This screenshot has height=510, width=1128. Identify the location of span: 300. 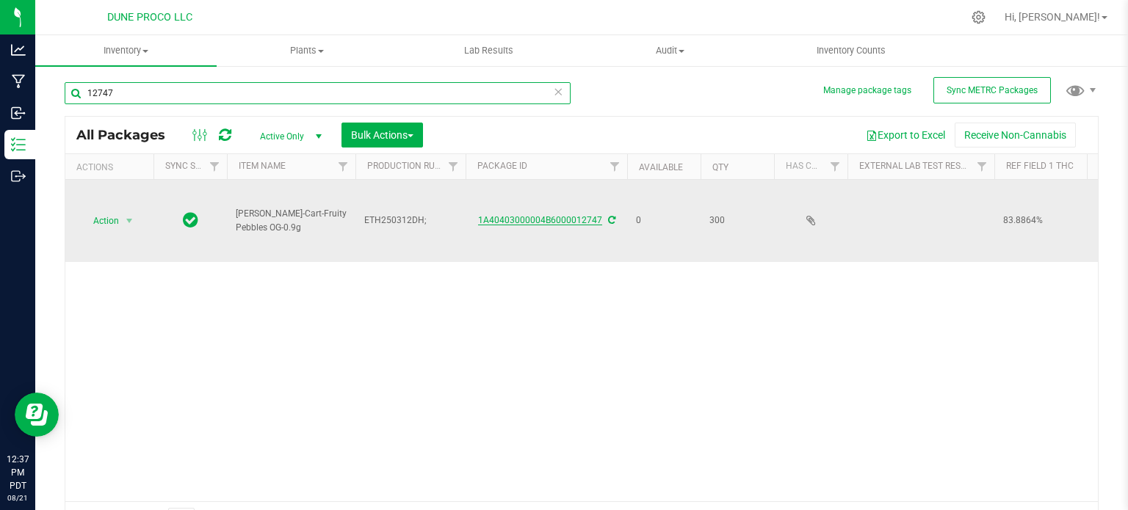
(737, 220).